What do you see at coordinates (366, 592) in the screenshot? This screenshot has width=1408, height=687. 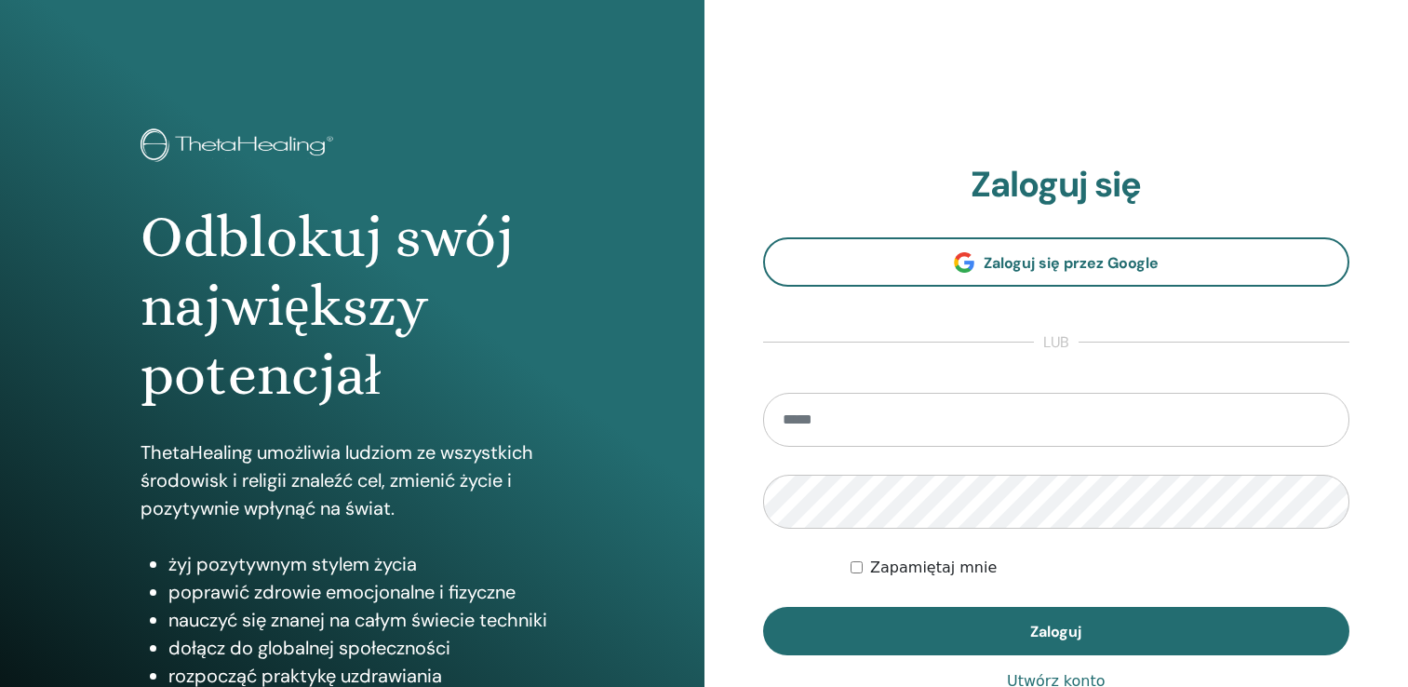 I see `li: poprawić zdrowie emocjonalne i fizyczne` at bounding box center [366, 592].